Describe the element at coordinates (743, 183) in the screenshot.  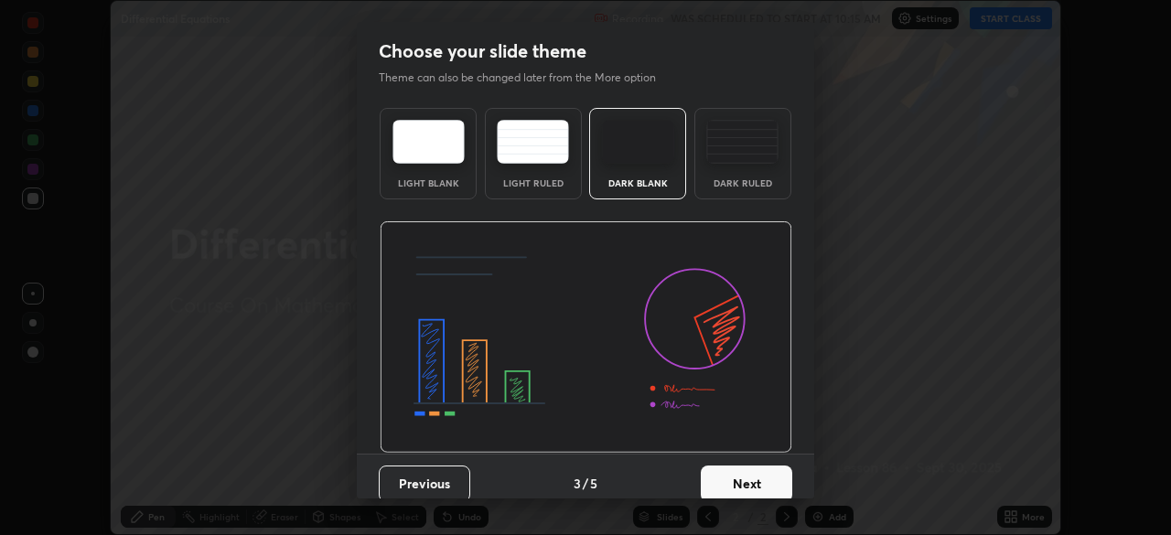
I see `div: Dark Ruled` at that location.